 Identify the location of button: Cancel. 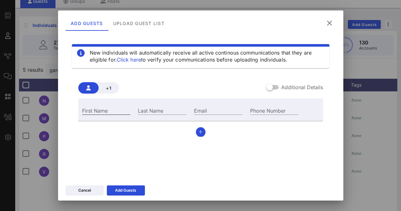
(85, 190).